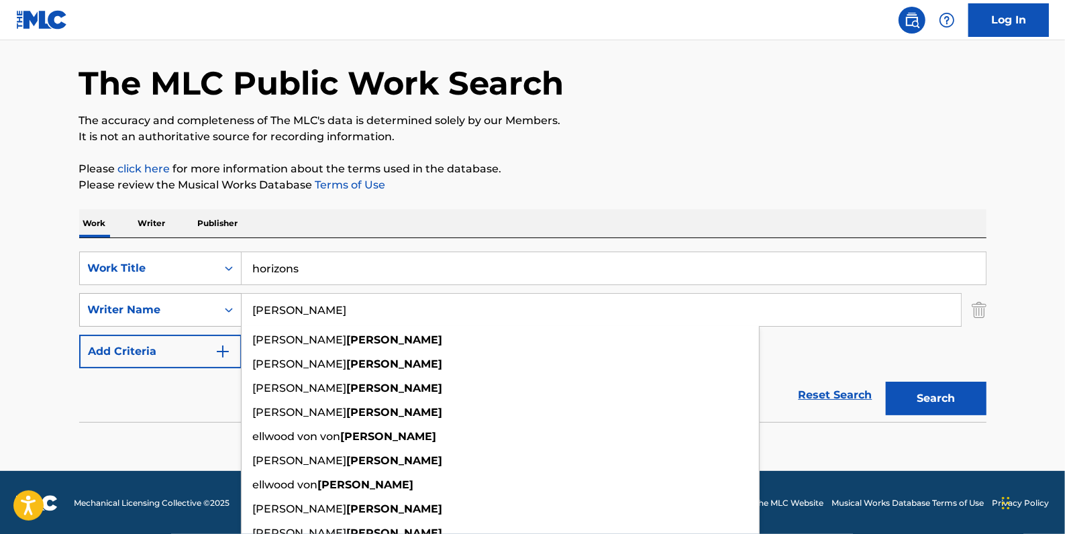  I want to click on div: Help, so click(947, 20).